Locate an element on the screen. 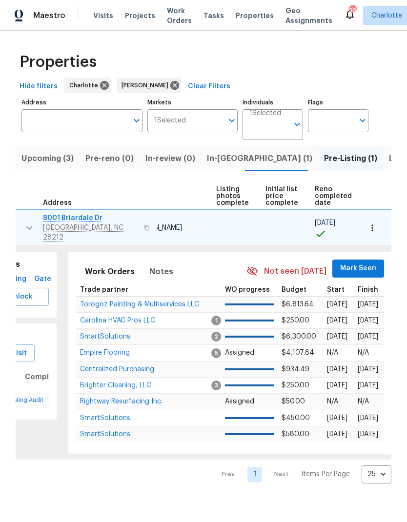 This screenshot has width=407, height=522. span: Mark Seen is located at coordinates (358, 268).